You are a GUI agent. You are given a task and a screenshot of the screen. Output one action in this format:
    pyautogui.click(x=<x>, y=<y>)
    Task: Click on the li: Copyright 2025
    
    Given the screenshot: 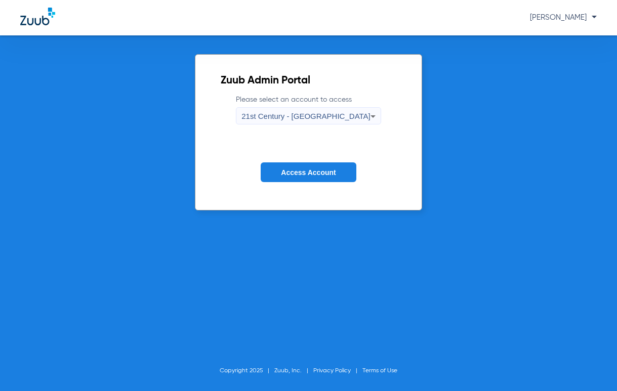 What is the action you would take?
    pyautogui.click(x=247, y=371)
    